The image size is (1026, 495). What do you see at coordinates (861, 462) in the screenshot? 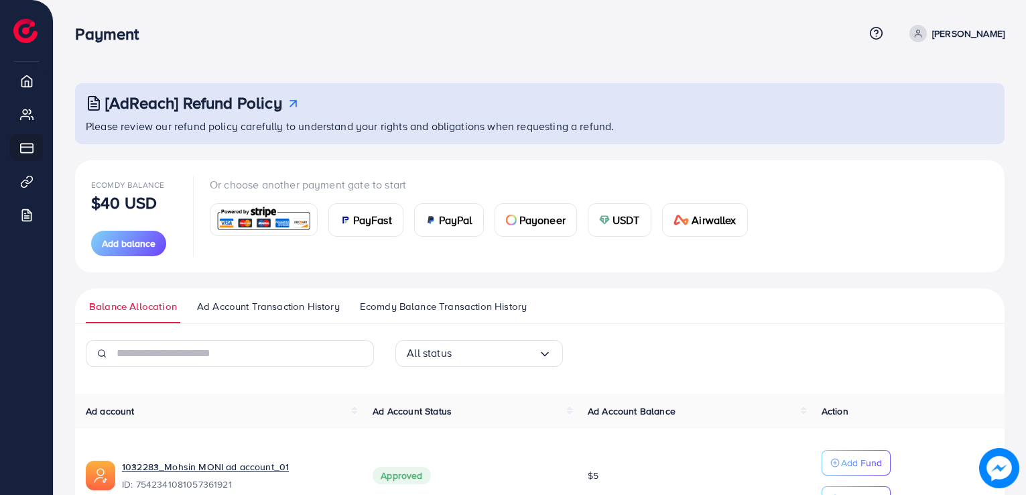
I see `p: Add Fund` at bounding box center [861, 462].